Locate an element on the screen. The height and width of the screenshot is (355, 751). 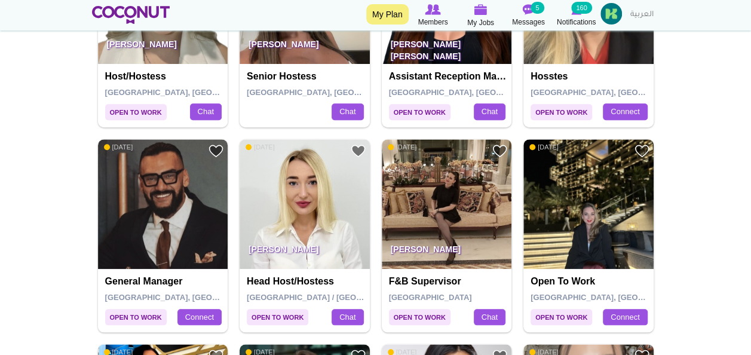
h4: Senior hostess is located at coordinates (306, 76).